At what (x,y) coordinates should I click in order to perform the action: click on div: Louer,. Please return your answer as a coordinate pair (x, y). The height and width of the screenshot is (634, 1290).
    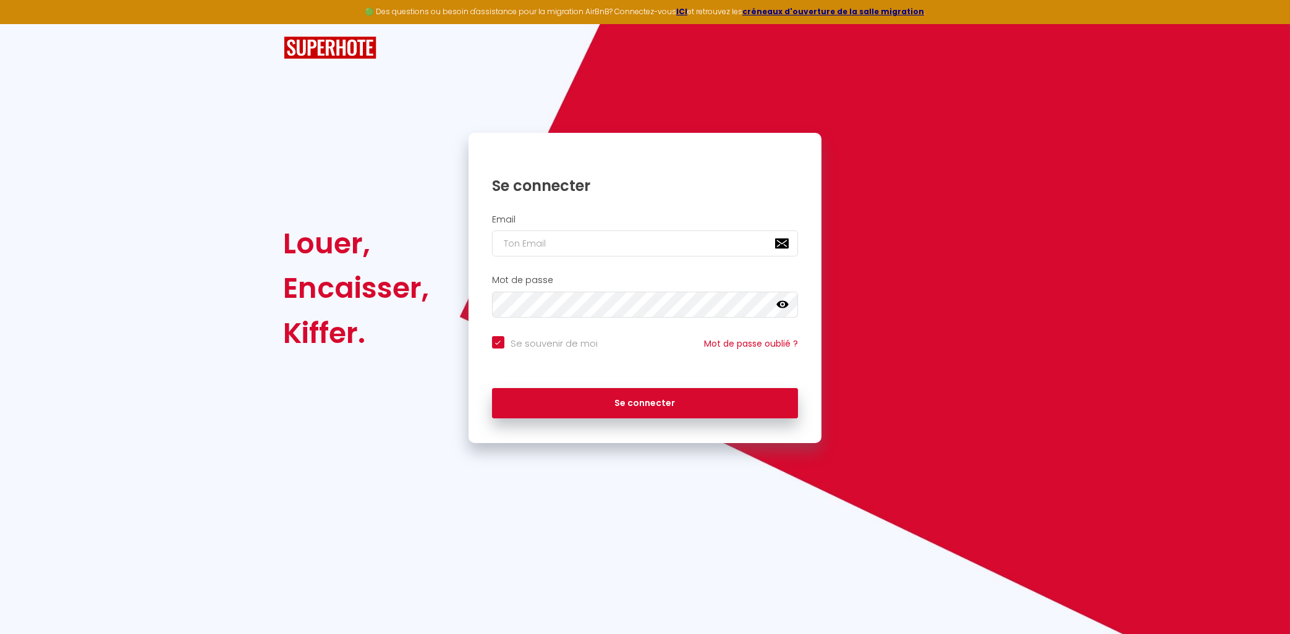
    Looking at the image, I should click on (357, 244).